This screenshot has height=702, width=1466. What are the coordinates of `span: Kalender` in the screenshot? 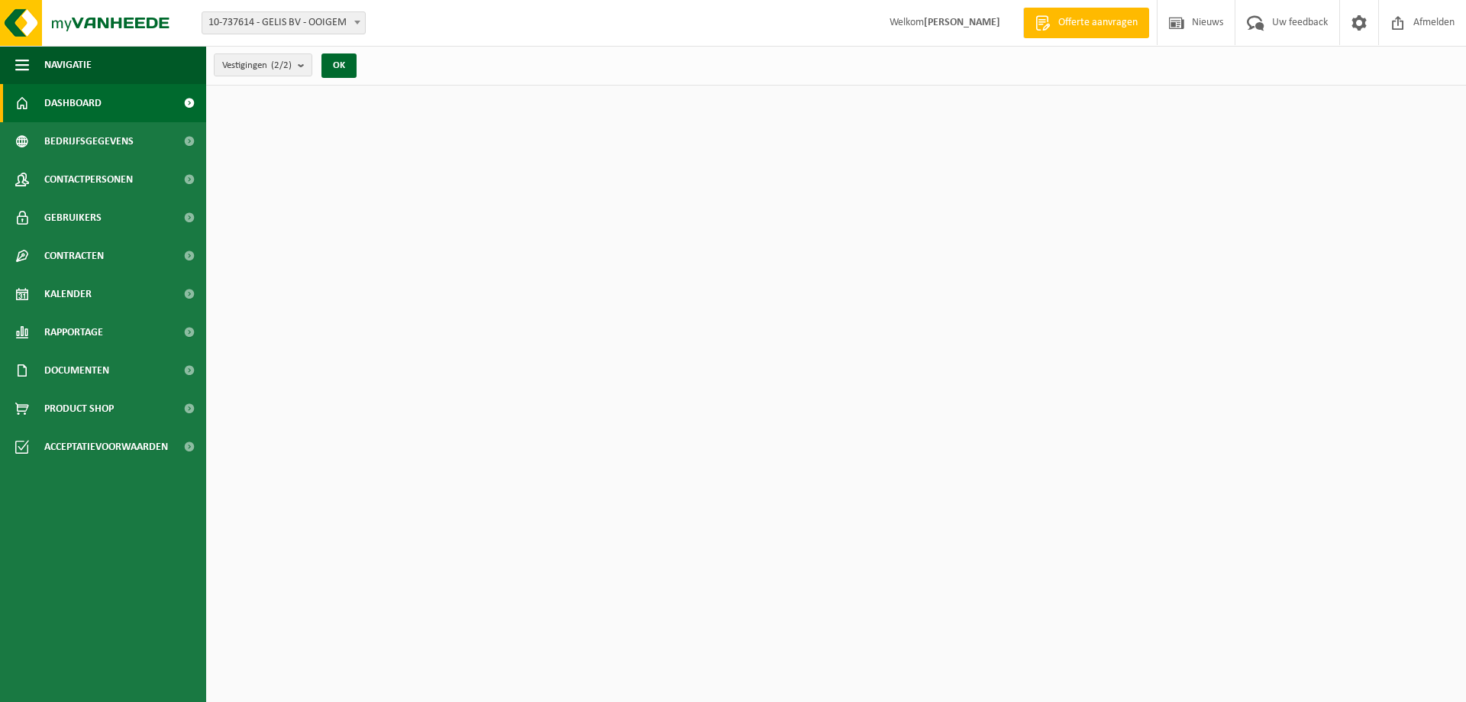 It's located at (68, 294).